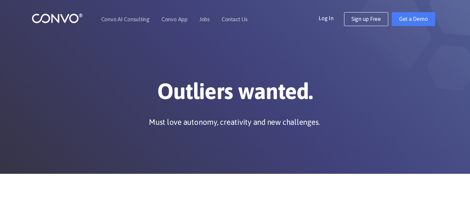  I want to click on a: Get a Demo, so click(413, 19).